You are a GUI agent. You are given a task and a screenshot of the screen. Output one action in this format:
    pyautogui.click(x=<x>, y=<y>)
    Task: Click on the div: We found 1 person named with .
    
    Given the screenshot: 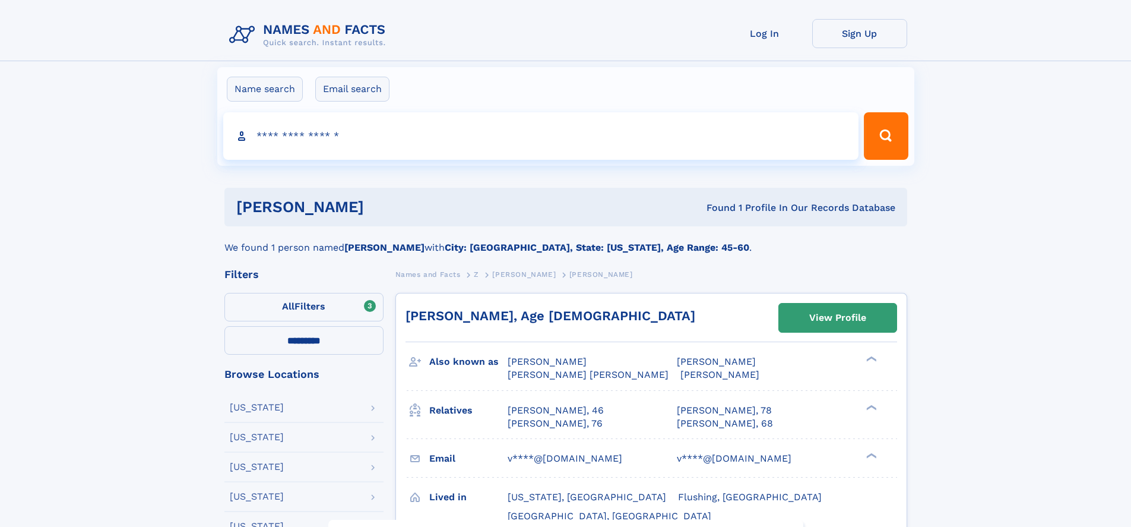 What is the action you would take?
    pyautogui.click(x=566, y=241)
    